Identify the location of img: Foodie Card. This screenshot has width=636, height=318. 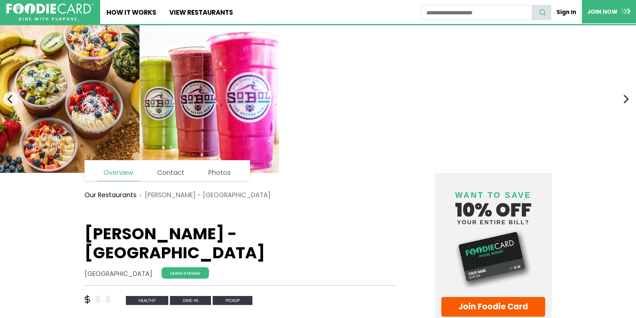
(493, 259).